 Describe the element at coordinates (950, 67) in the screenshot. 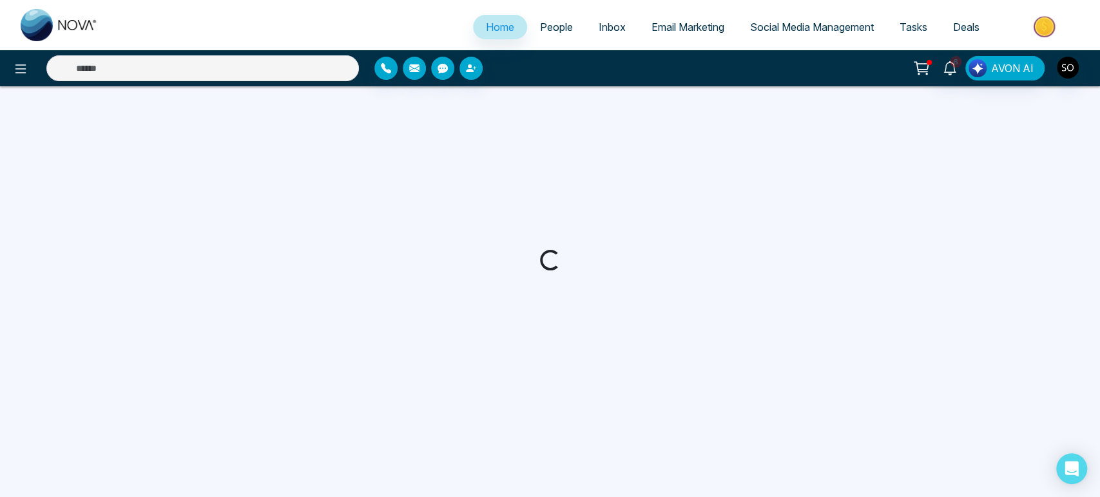

I see `a: 6` at that location.